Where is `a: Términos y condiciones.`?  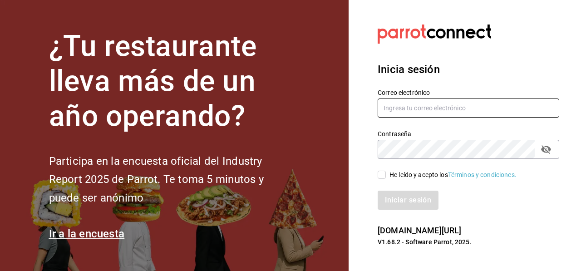 a: Términos y condiciones. is located at coordinates (482, 175).